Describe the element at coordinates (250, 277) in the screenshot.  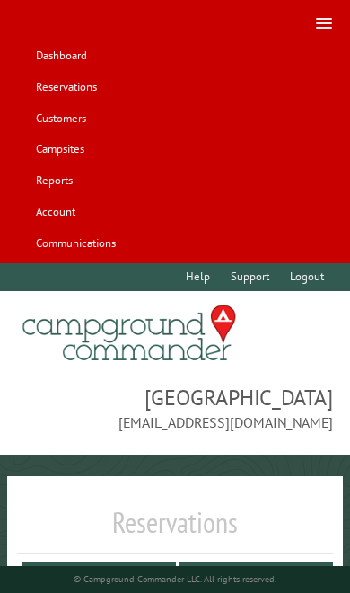
I see `a: Support` at that location.